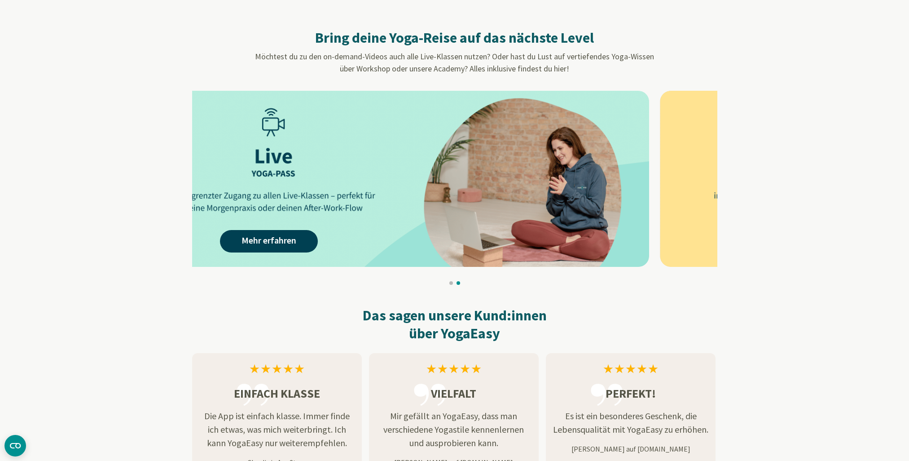 This screenshot has height=461, width=909. I want to click on p: Möchtest du zu den on-demand-Videos auch alle Live-Klassen nutzen? Oder hast du Lust auf vertiefe..., so click(455, 62).